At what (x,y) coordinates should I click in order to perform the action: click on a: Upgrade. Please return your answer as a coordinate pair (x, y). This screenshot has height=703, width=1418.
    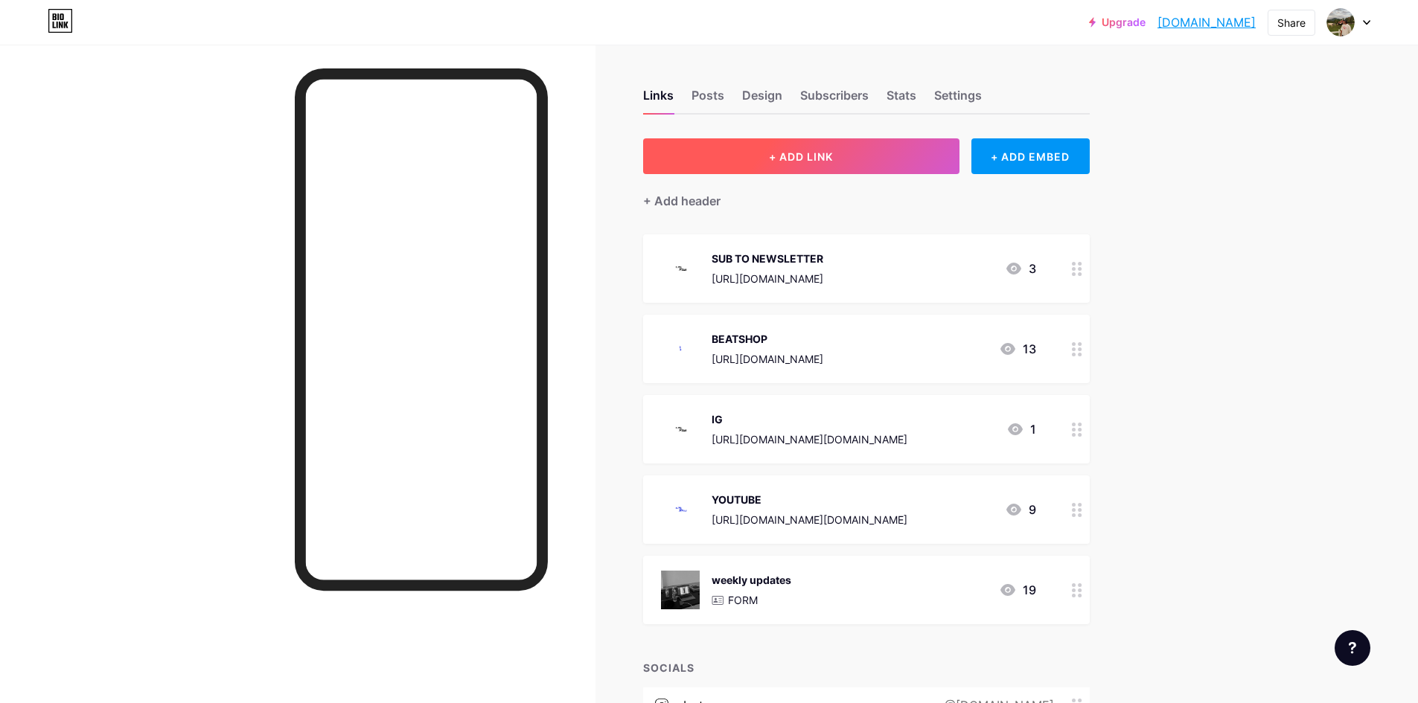
    Looking at the image, I should click on (1117, 22).